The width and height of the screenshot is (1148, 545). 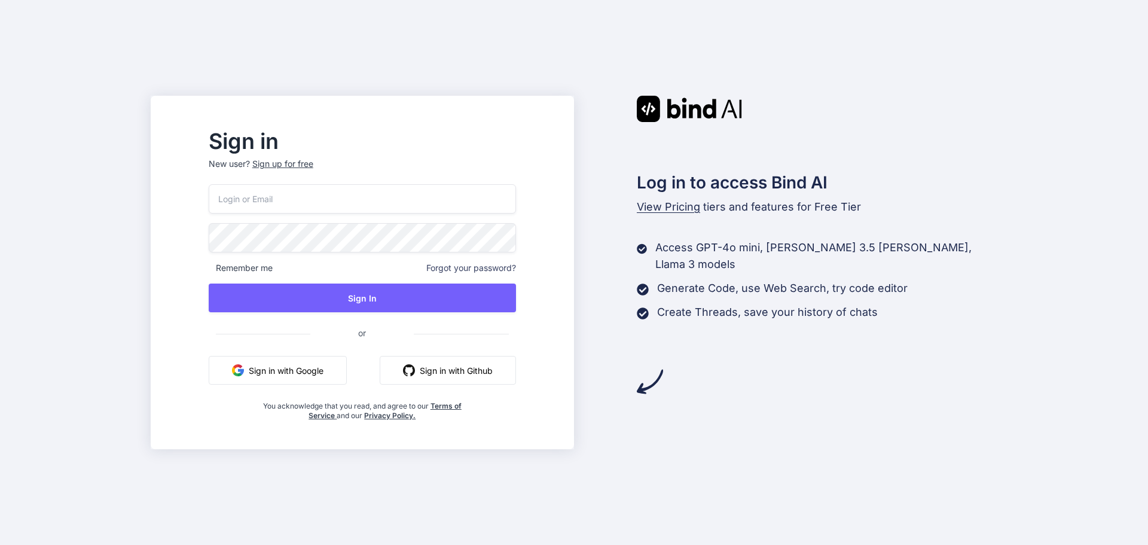 What do you see at coordinates (277, 370) in the screenshot?
I see `button: Sign in with Google` at bounding box center [277, 370].